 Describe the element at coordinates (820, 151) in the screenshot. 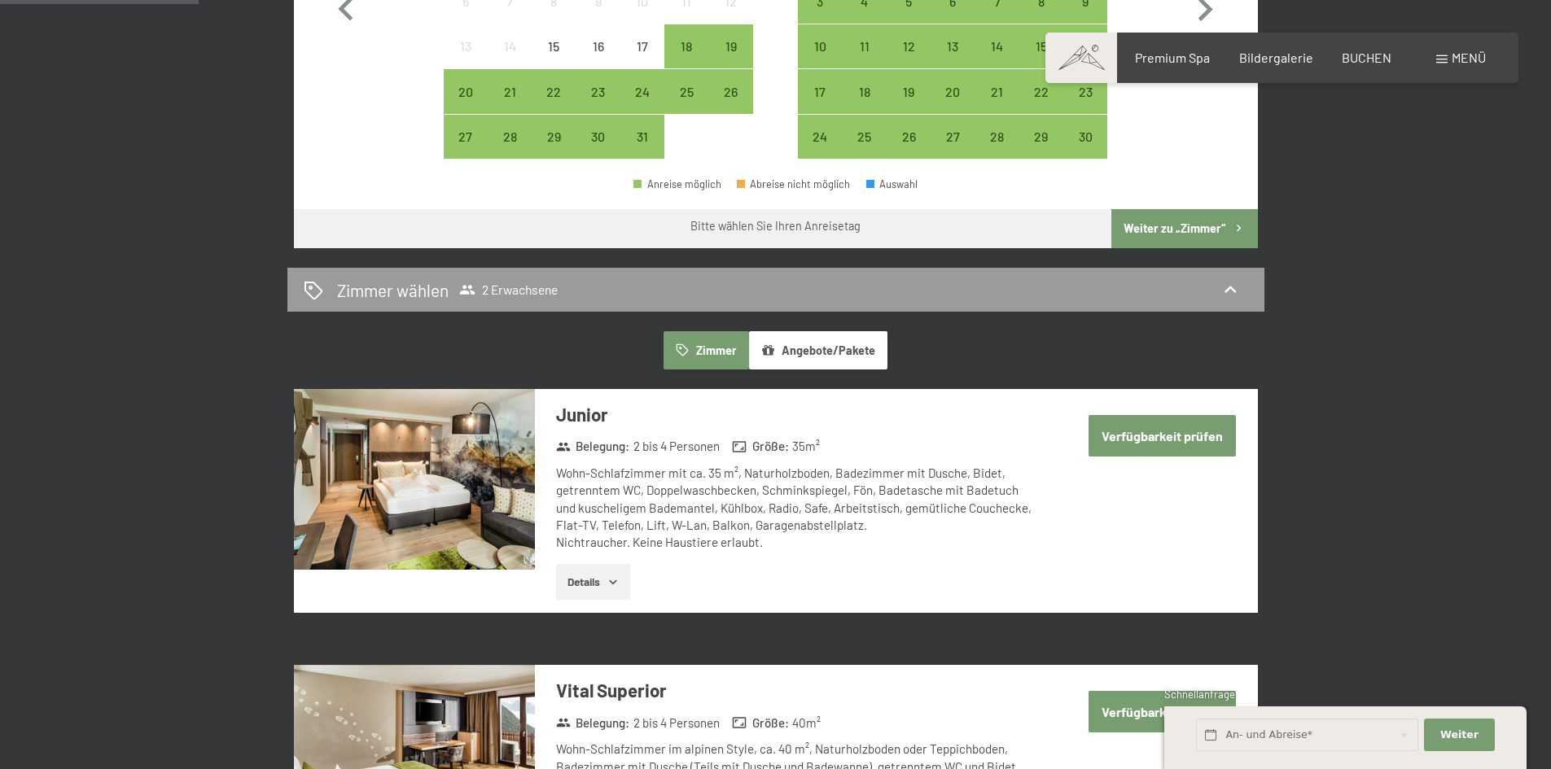

I see `div: 24` at that location.